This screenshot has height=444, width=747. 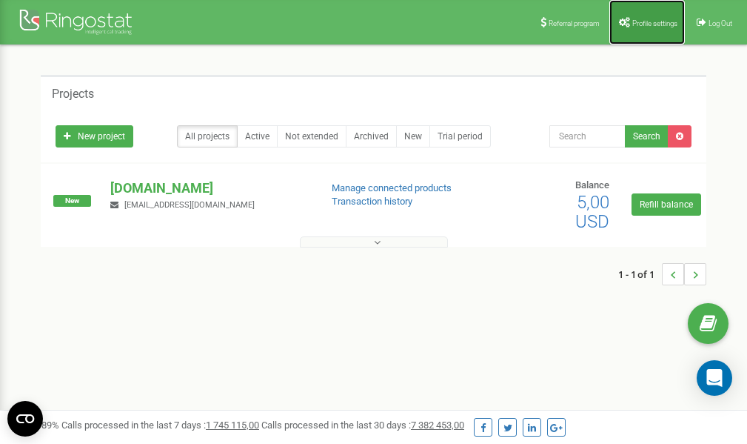 What do you see at coordinates (460, 136) in the screenshot?
I see `a: Trial period` at bounding box center [460, 136].